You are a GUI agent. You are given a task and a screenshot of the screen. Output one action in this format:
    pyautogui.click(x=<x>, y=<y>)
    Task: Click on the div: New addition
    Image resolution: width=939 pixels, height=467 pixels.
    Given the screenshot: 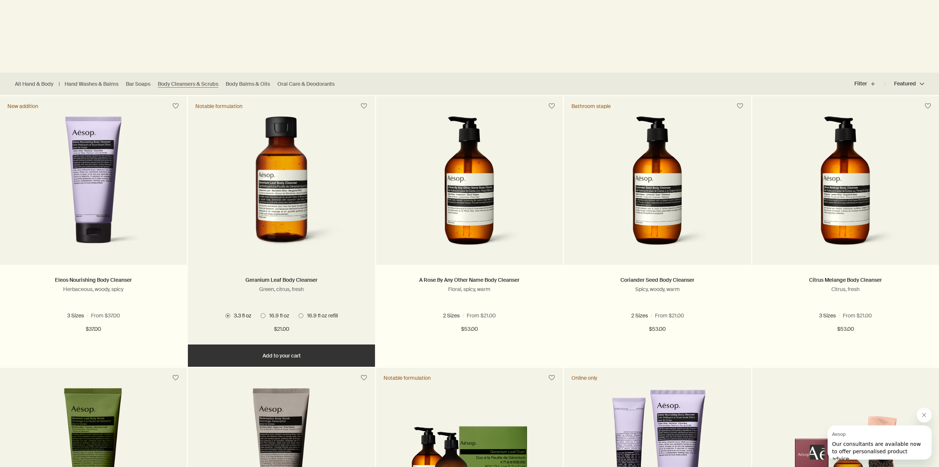 What is the action you would take?
    pyautogui.click(x=23, y=106)
    